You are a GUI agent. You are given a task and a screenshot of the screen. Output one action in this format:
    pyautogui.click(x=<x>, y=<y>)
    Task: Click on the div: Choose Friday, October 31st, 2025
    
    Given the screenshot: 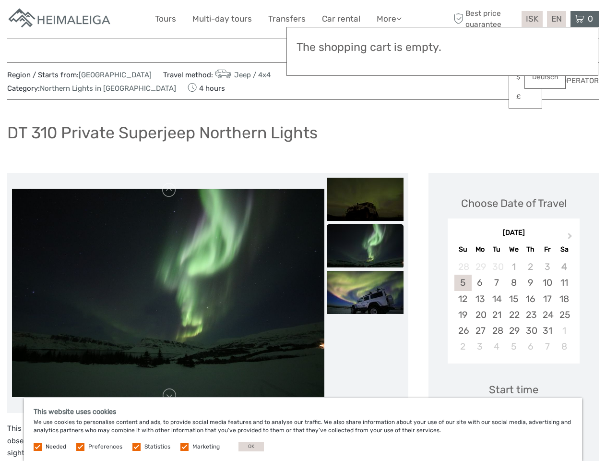 What is the action you would take?
    pyautogui.click(x=547, y=330)
    